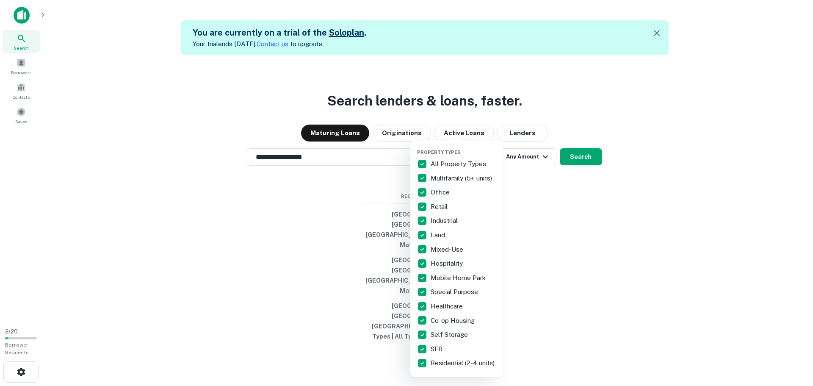 This screenshot has width=813, height=386. I want to click on p: Hospitality, so click(447, 263).